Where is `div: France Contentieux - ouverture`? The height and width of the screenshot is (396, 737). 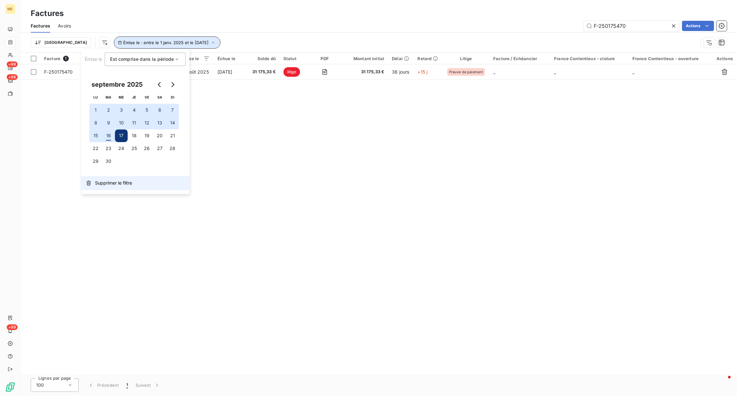 div: France Contentieux - ouverture is located at coordinates (671, 59).